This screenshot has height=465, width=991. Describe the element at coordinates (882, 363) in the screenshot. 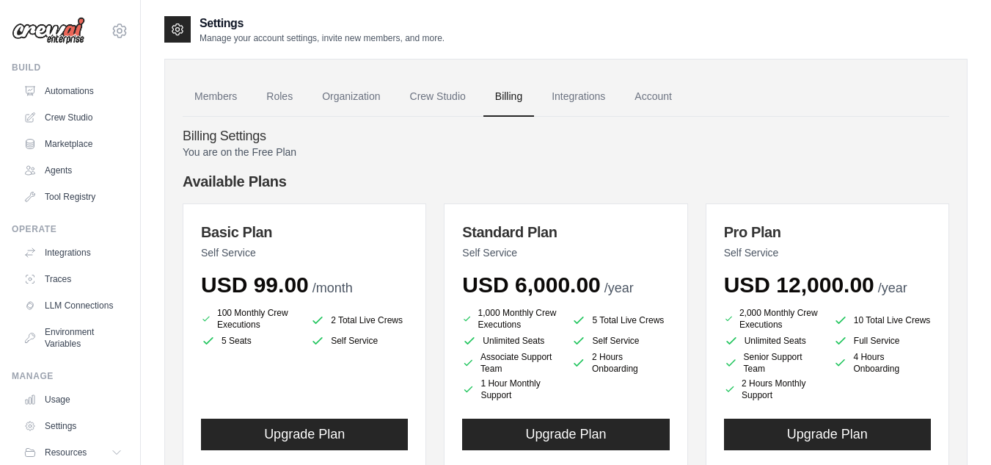

I see `li: 4 Hours Onboarding` at that location.